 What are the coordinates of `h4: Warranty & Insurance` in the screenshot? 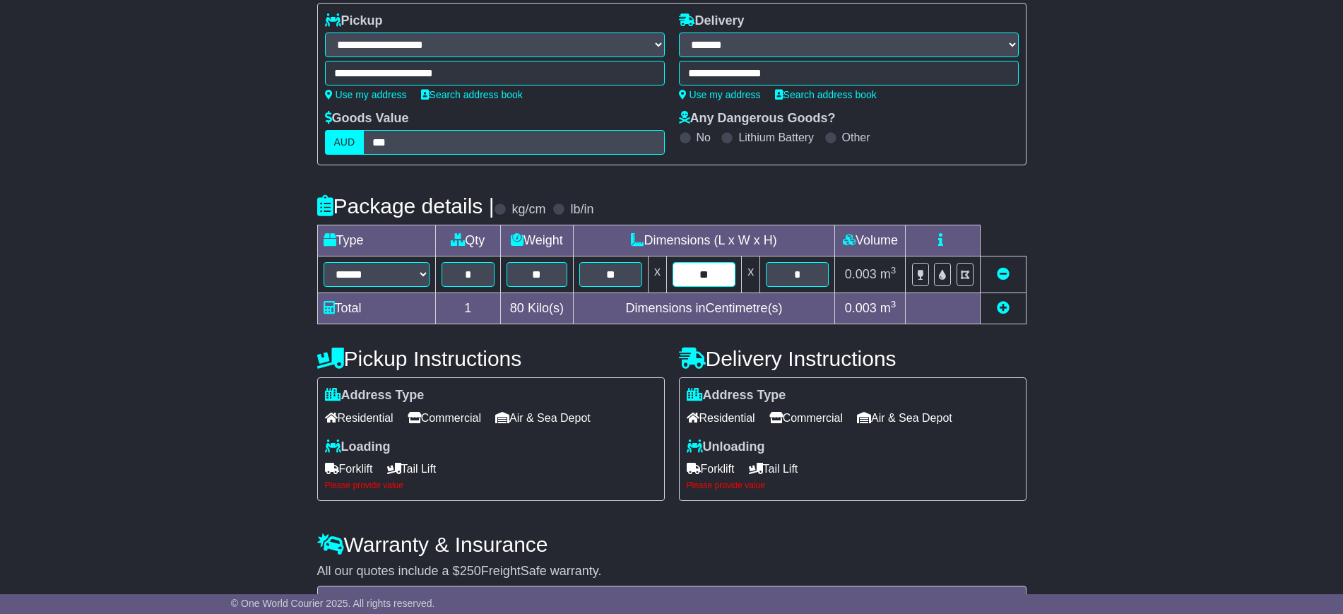 It's located at (672, 544).